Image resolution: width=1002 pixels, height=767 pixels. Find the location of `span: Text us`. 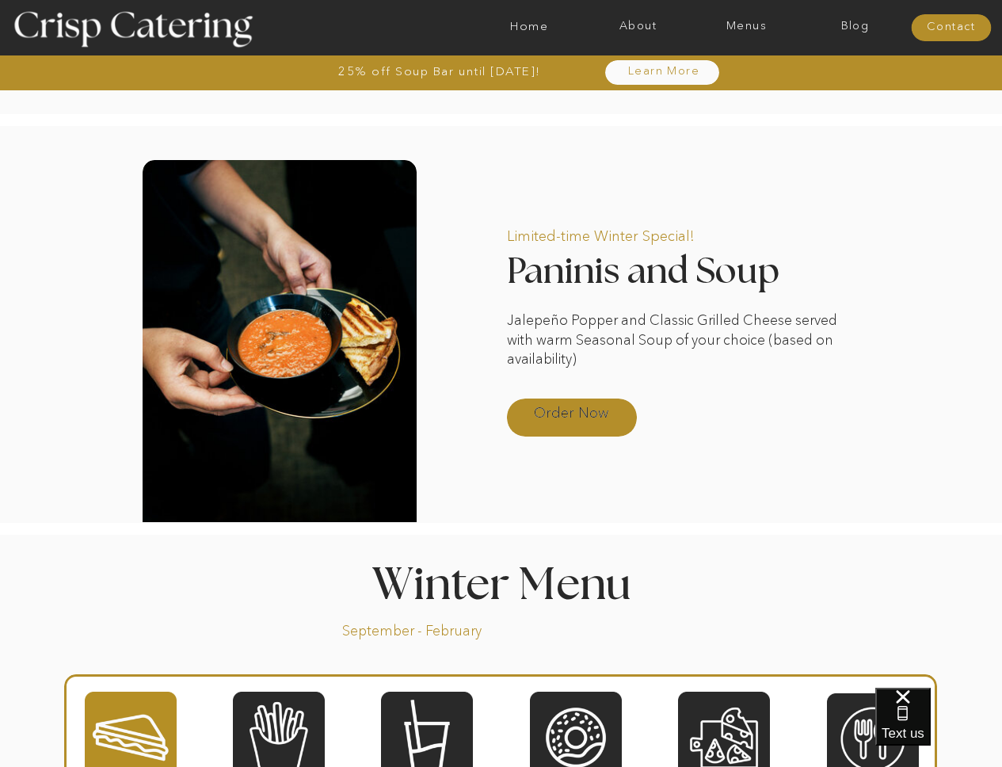

span: Text us is located at coordinates (28, 45).